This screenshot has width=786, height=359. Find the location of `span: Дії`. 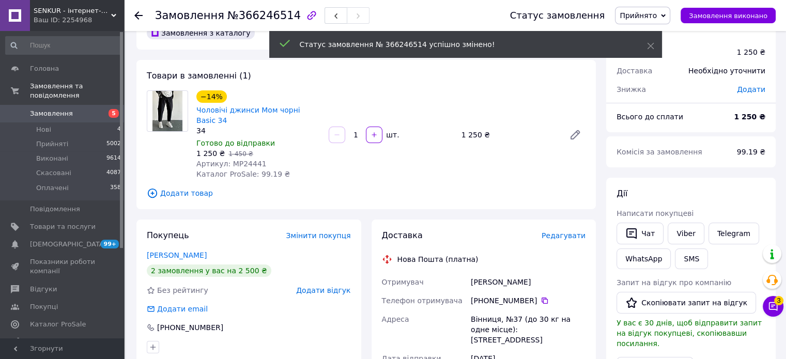

span: Дії is located at coordinates (621, 193).